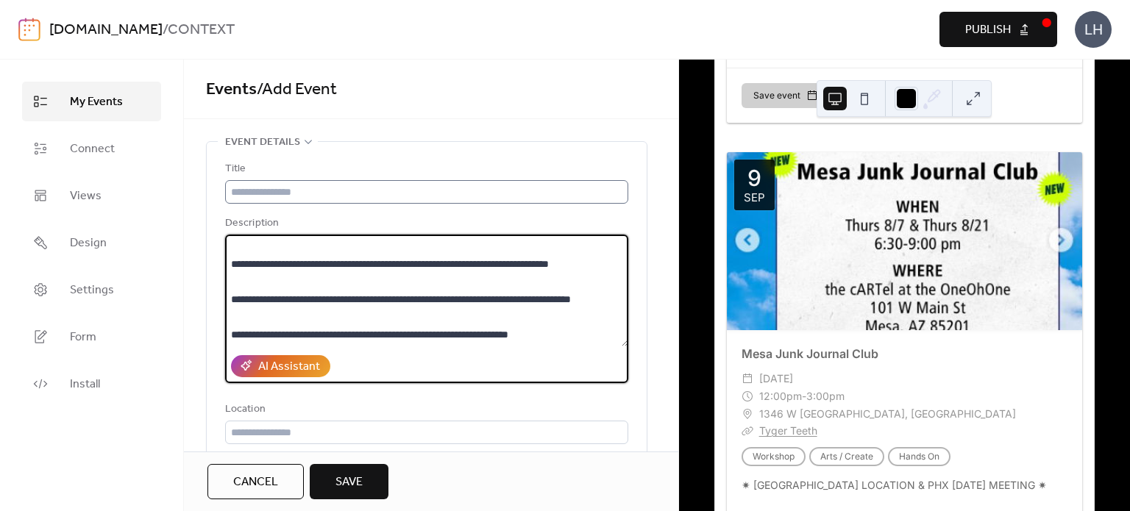 The image size is (1130, 511). I want to click on span: Install, so click(85, 385).